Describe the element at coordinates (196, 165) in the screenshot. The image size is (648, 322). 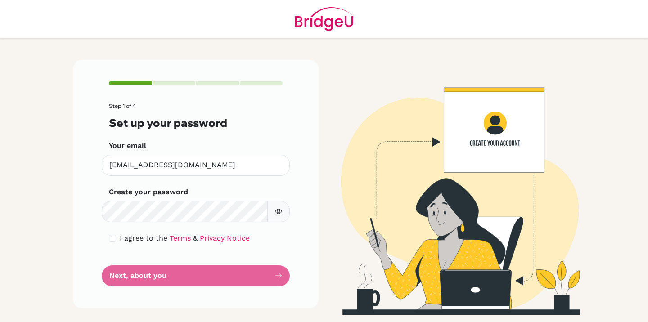
I see `input: Insert your email*` at that location.